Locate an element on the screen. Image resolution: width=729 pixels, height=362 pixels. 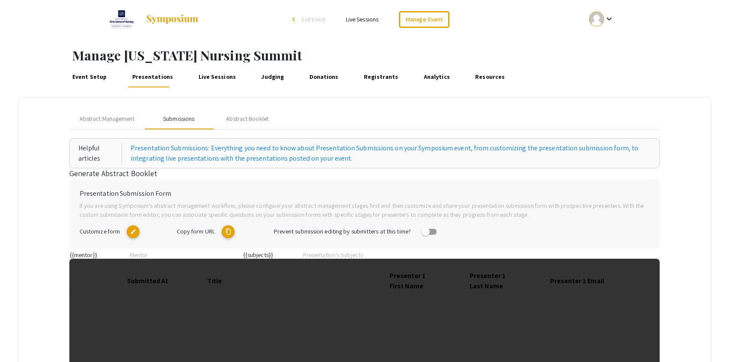
a: Presentation Submissions: Everything you need to know about Presentation Submissions on your Symp... is located at coordinates (390, 153).